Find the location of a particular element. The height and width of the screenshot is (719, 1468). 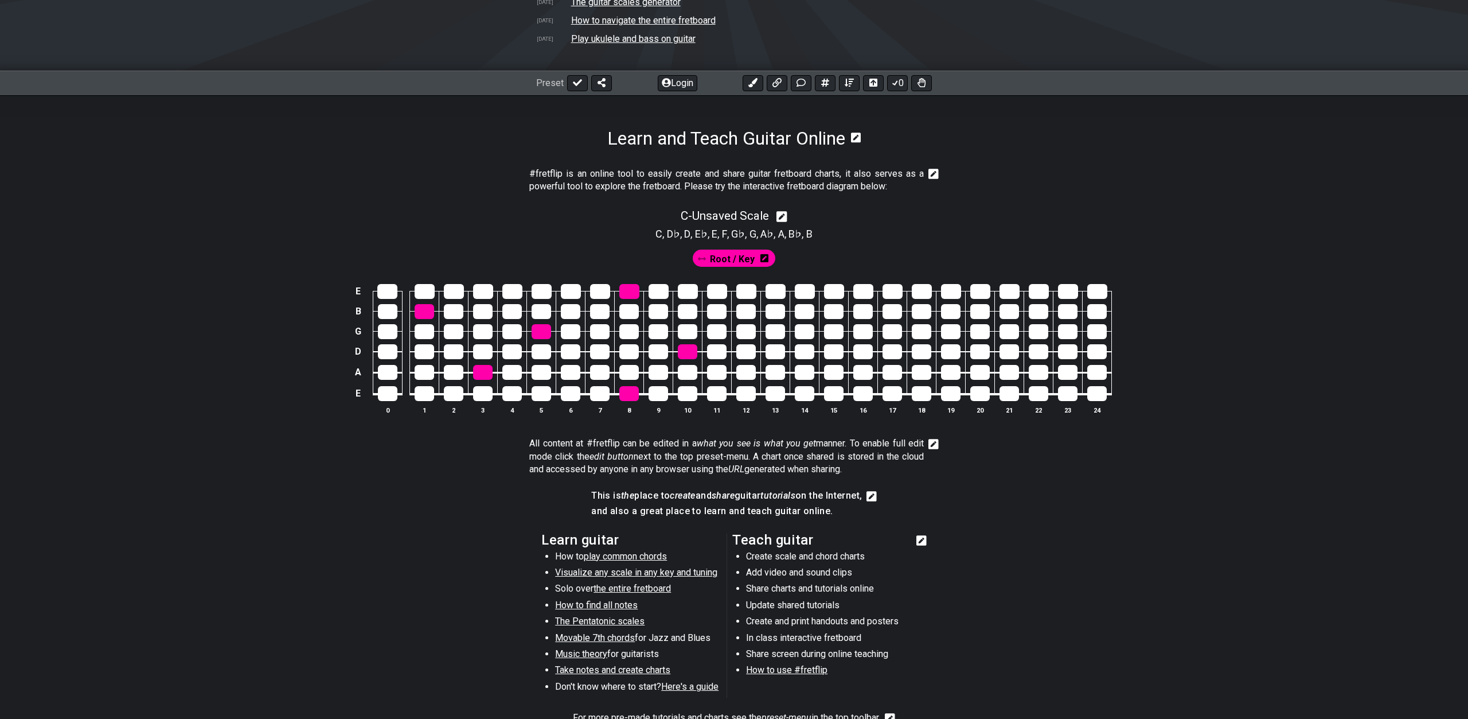

h1: Click to edit is located at coordinates (726, 138).